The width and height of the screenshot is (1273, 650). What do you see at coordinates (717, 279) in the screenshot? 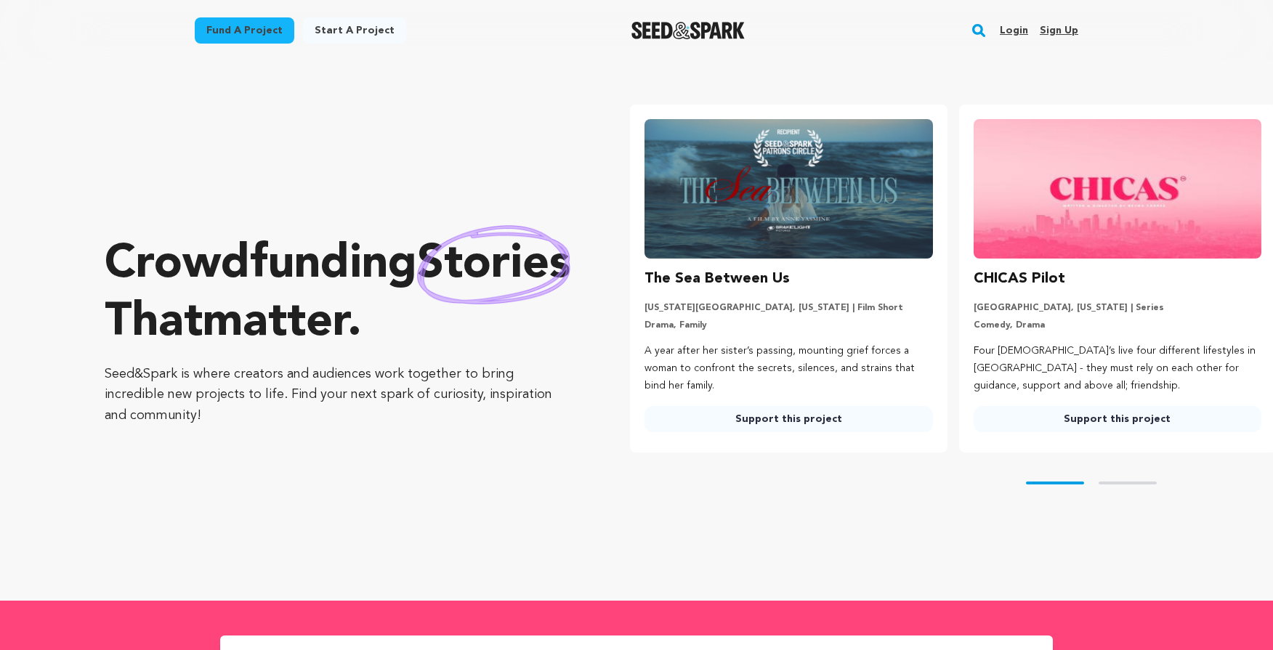
I see `h3: The Sea Between Us` at bounding box center [717, 279].